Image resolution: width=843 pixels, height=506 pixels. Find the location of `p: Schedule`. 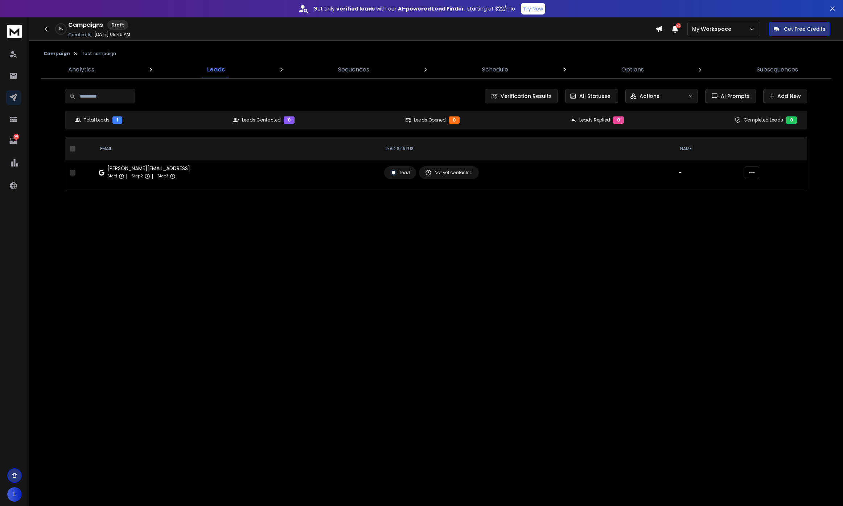

p: Schedule is located at coordinates (495, 70).